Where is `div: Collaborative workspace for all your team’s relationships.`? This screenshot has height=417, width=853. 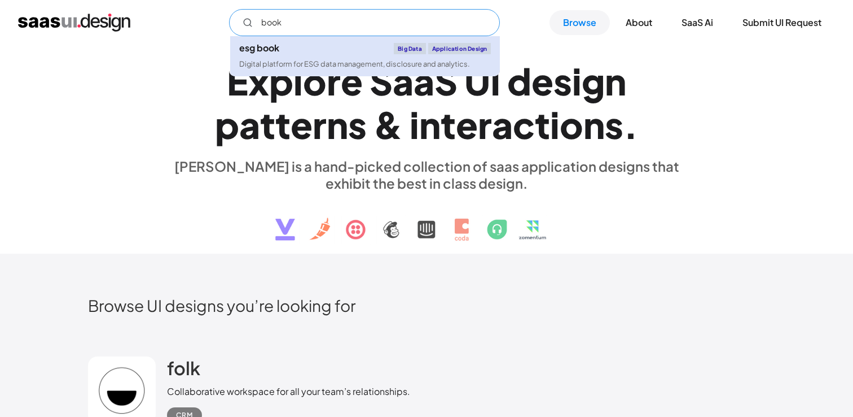
div: Collaborative workspace for all your team’s relationships. is located at coordinates (288, 391).